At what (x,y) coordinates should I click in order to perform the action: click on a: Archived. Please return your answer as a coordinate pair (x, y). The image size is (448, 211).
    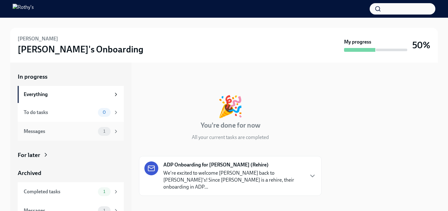
    Looking at the image, I should click on (71, 173).